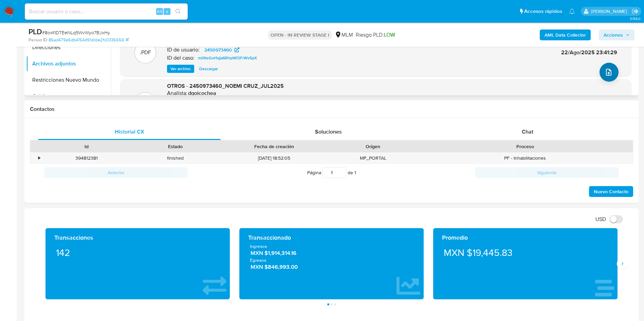  Describe the element at coordinates (571, 11) in the screenshot. I see `a: Notificaciones` at that location.